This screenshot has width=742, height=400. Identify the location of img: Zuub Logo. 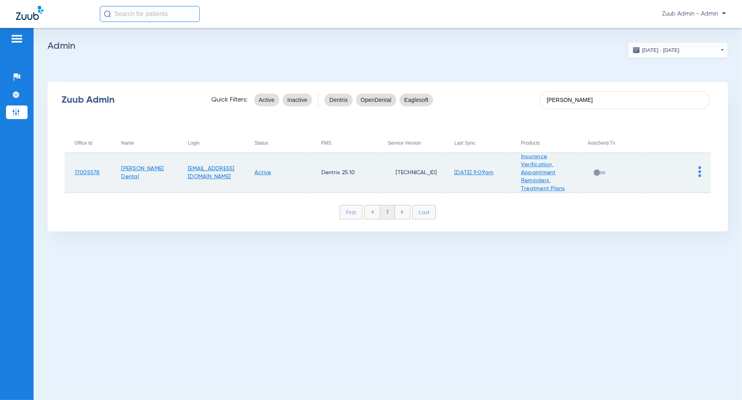
(30, 13).